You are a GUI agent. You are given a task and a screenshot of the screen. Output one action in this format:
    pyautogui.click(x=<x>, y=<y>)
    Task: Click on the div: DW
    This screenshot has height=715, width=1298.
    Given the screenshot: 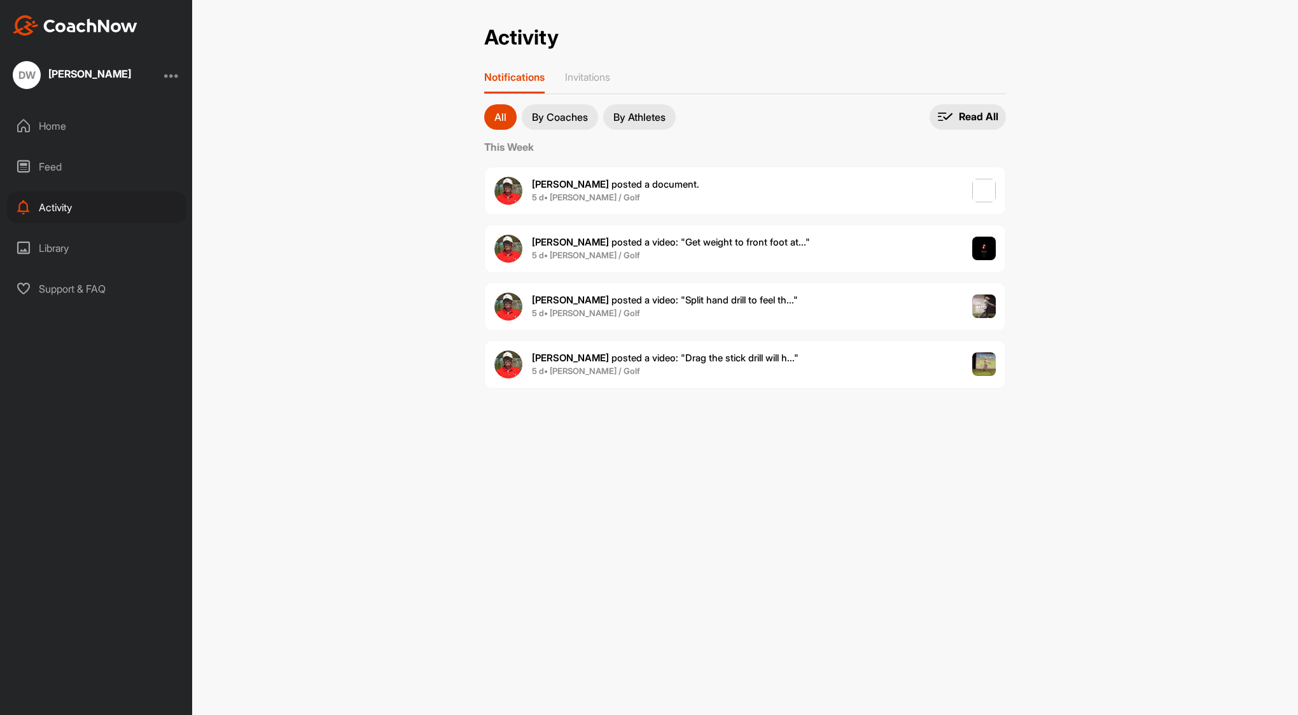 What is the action you would take?
    pyautogui.click(x=27, y=75)
    